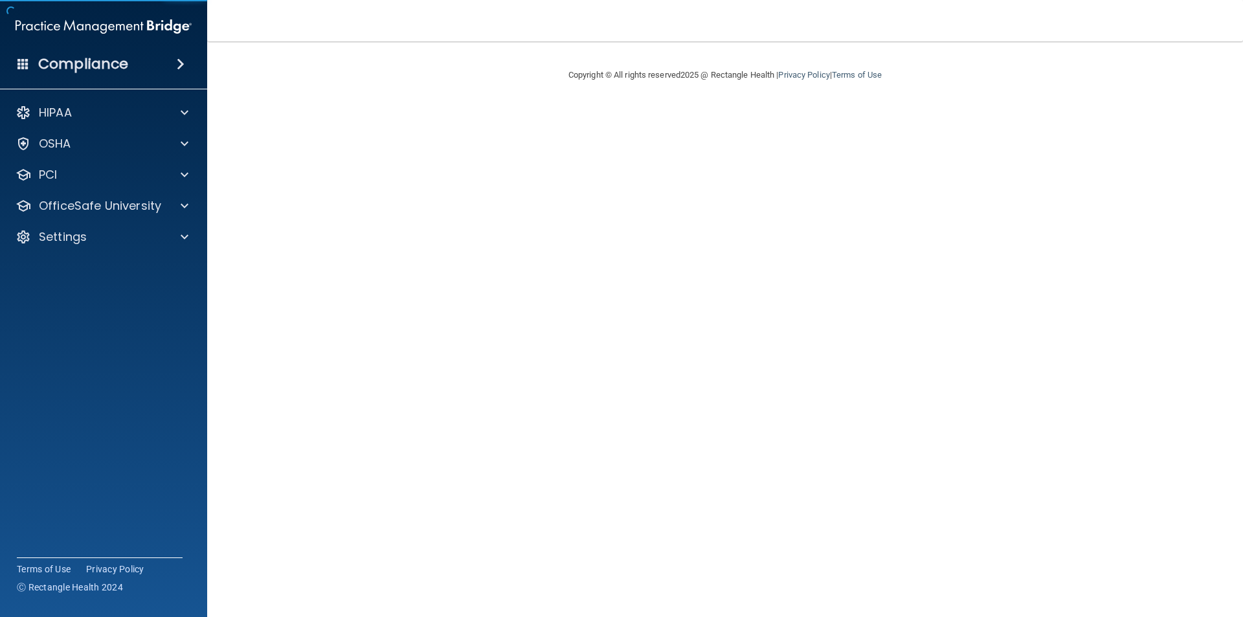 Image resolution: width=1243 pixels, height=617 pixels. Describe the element at coordinates (100, 206) in the screenshot. I see `p: OfficeSafe University` at that location.